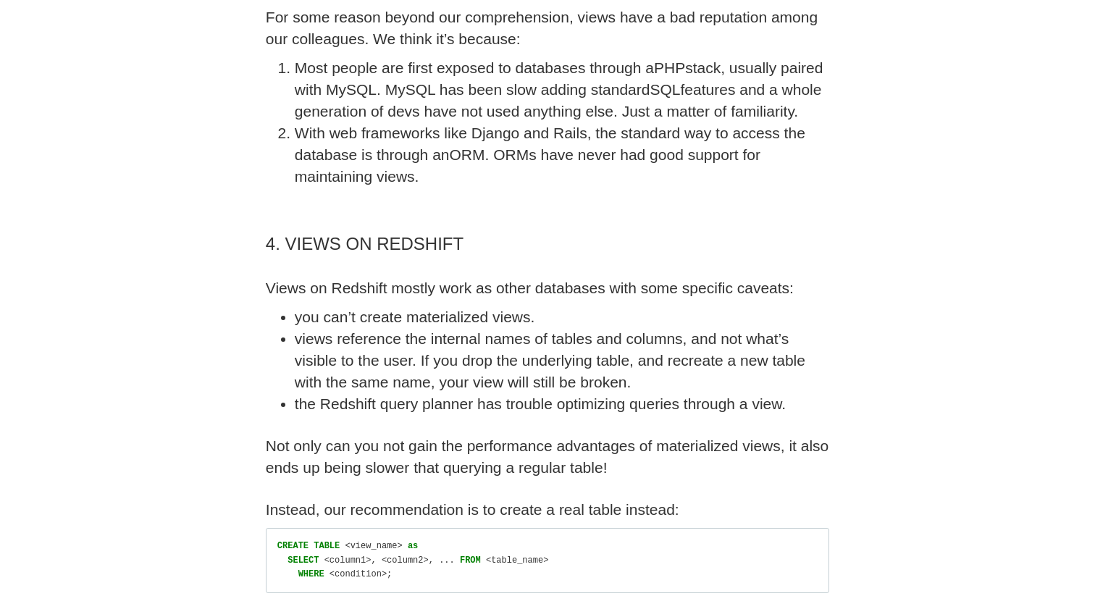 The image size is (1095, 596). I want to click on span: table_name, so click(517, 560).